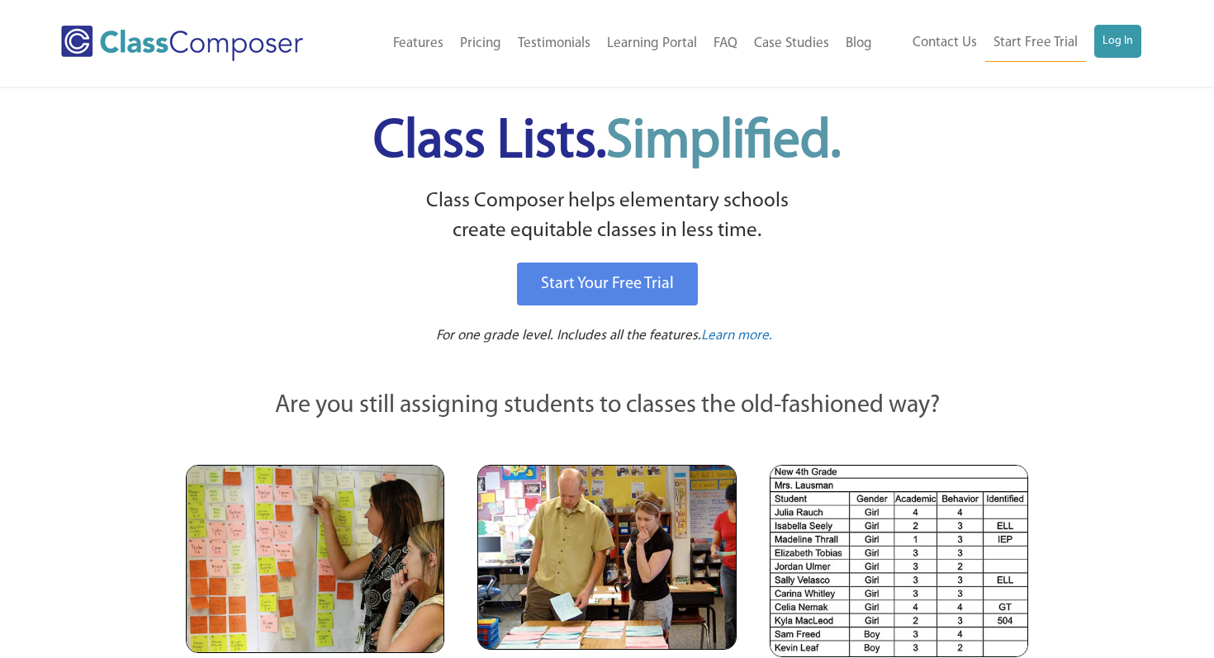 The width and height of the screenshot is (1214, 658). I want to click on p: Are you still assigning students to classes the old-fashioned way?, so click(607, 406).